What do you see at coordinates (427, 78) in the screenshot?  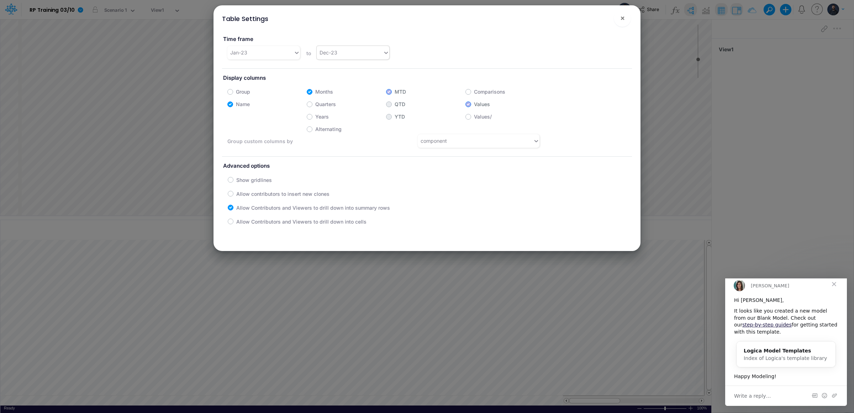 I see `label: Display columns` at bounding box center [427, 78].